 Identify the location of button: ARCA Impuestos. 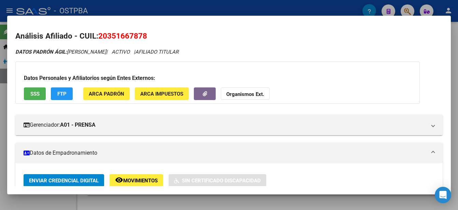
(162, 94).